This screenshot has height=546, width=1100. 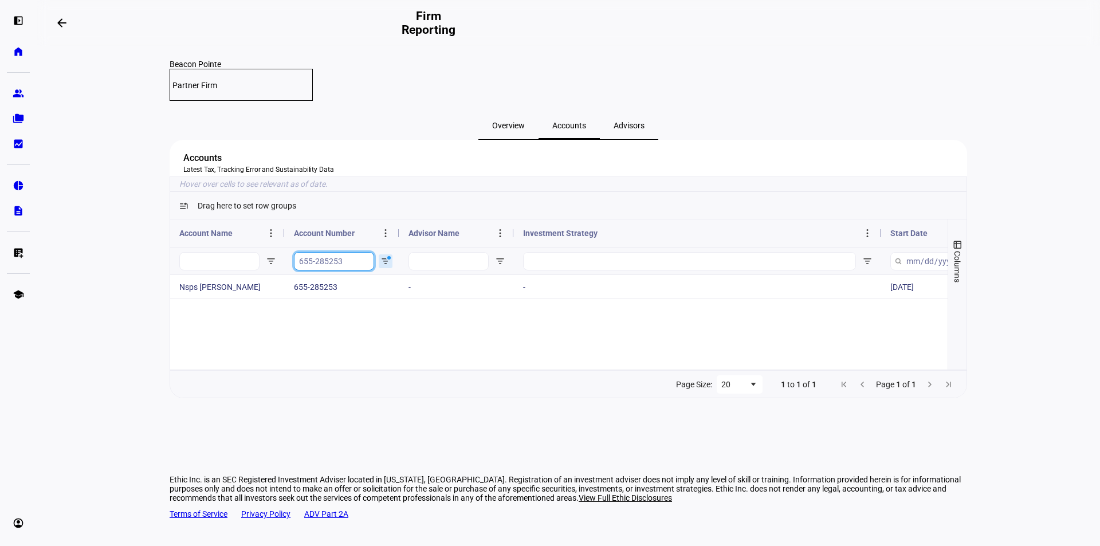 What do you see at coordinates (18, 52) in the screenshot?
I see `a: home` at bounding box center [18, 52].